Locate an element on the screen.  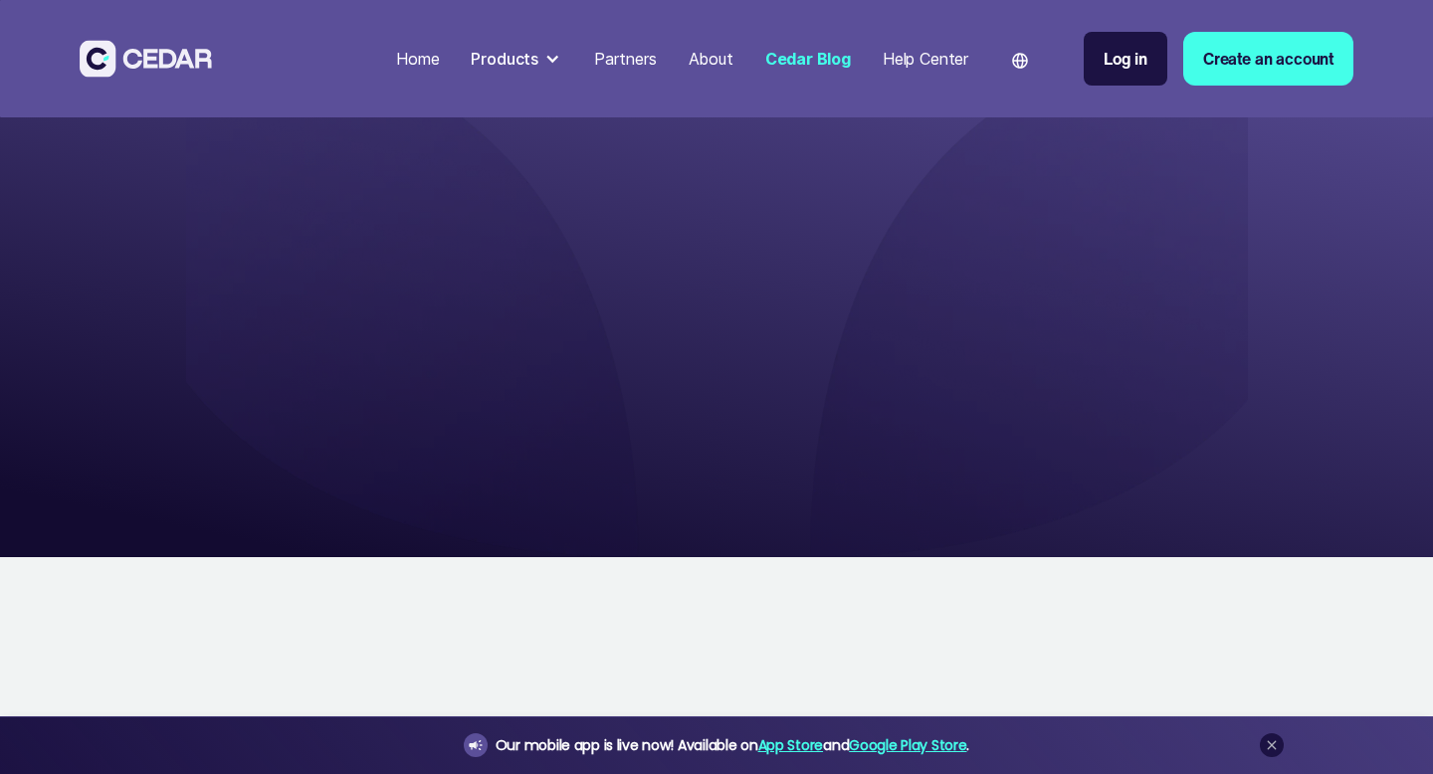
div: Partners is located at coordinates (625, 59).